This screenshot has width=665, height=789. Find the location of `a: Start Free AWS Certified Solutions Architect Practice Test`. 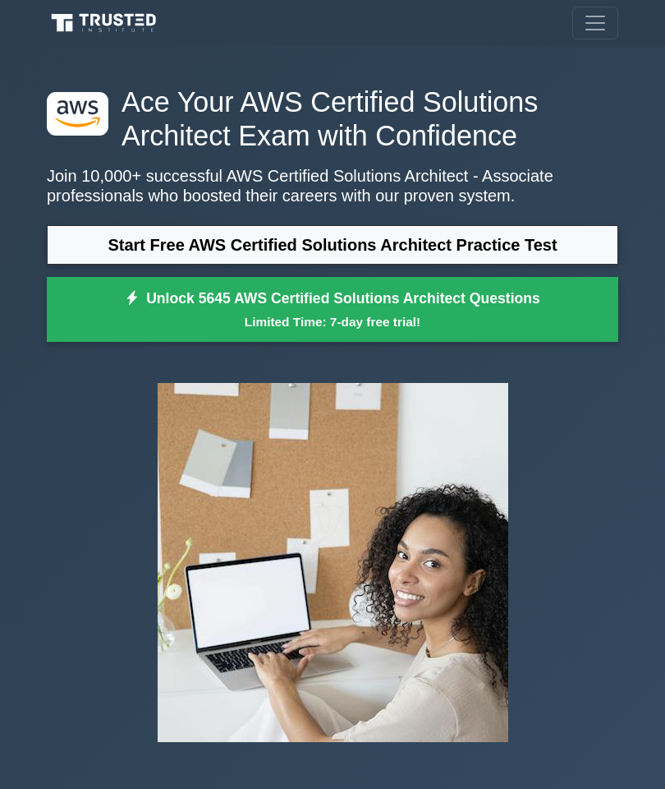

a: Start Free AWS Certified Solutions Architect Practice Test is located at coordinates (333, 245).